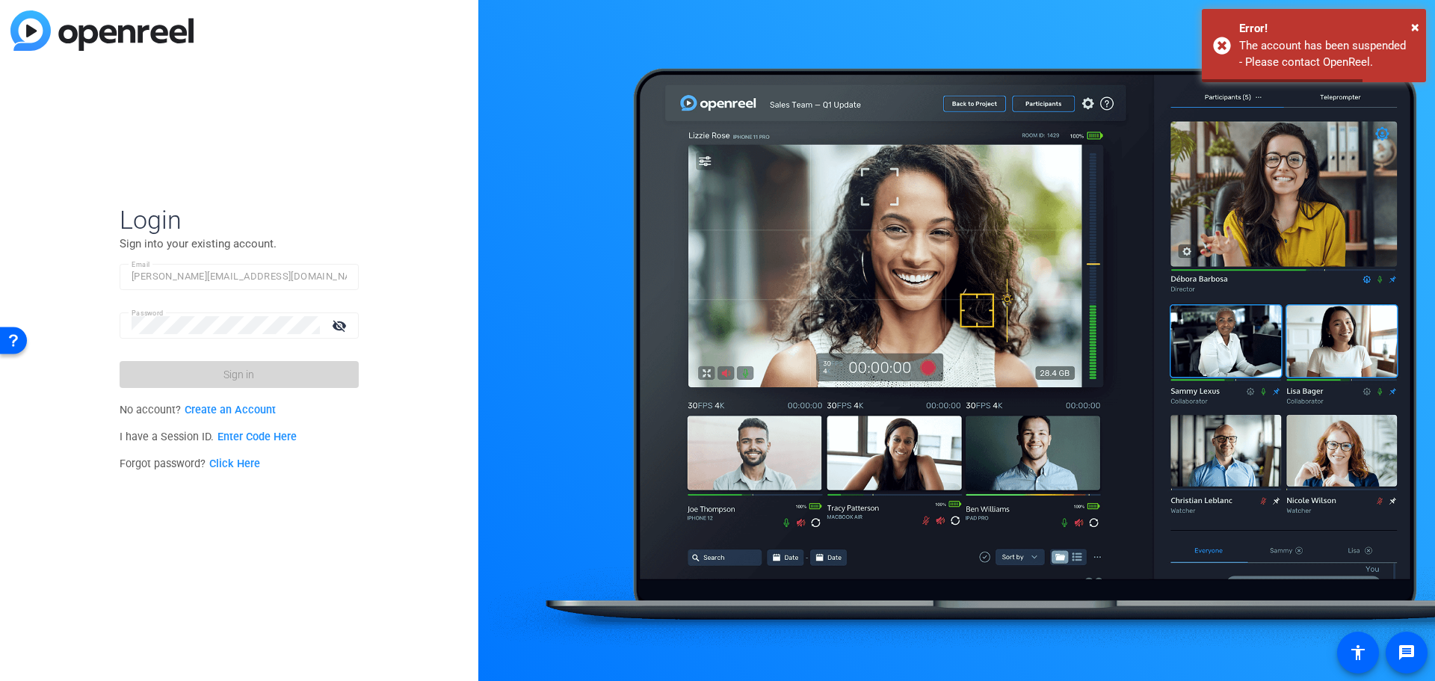  Describe the element at coordinates (1407, 653) in the screenshot. I see `mat-icon: message` at that location.